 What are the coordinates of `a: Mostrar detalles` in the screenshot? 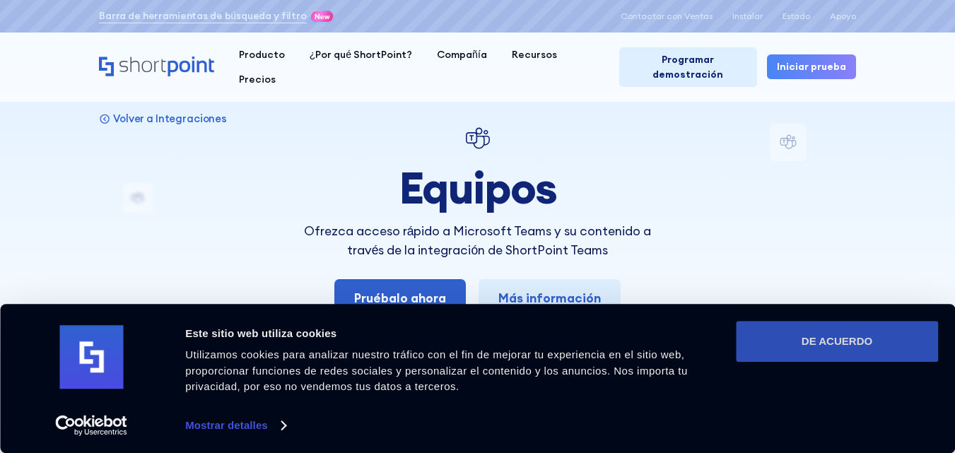 It's located at (235, 426).